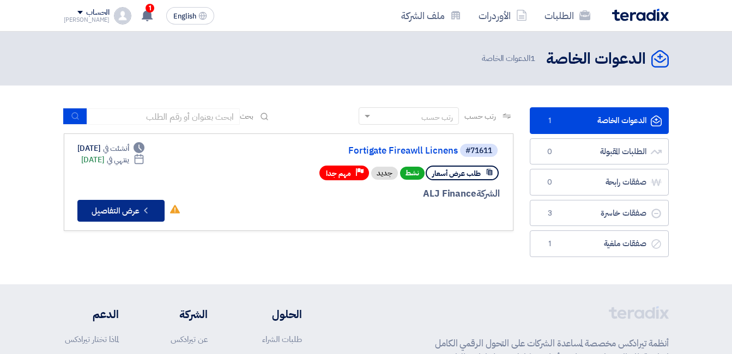 Image resolution: width=732 pixels, height=354 pixels. What do you see at coordinates (118, 160) in the screenshot?
I see `span: ينتهي في` at bounding box center [118, 160].